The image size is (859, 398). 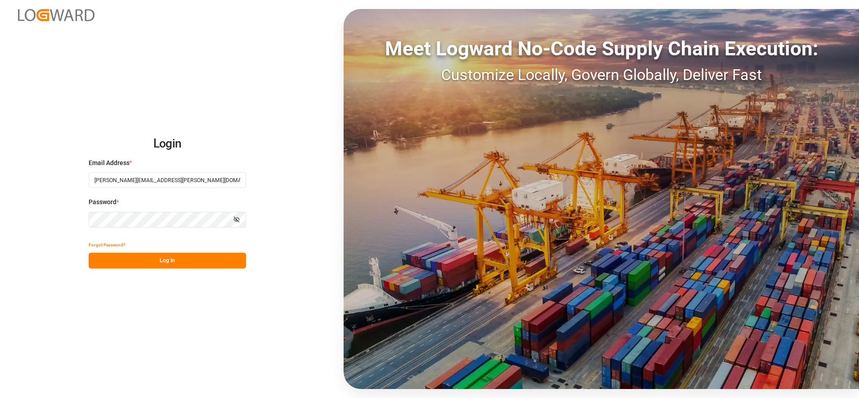 I want to click on div: Customize Locally, Govern Globally, Deliver Fast, so click(x=601, y=75).